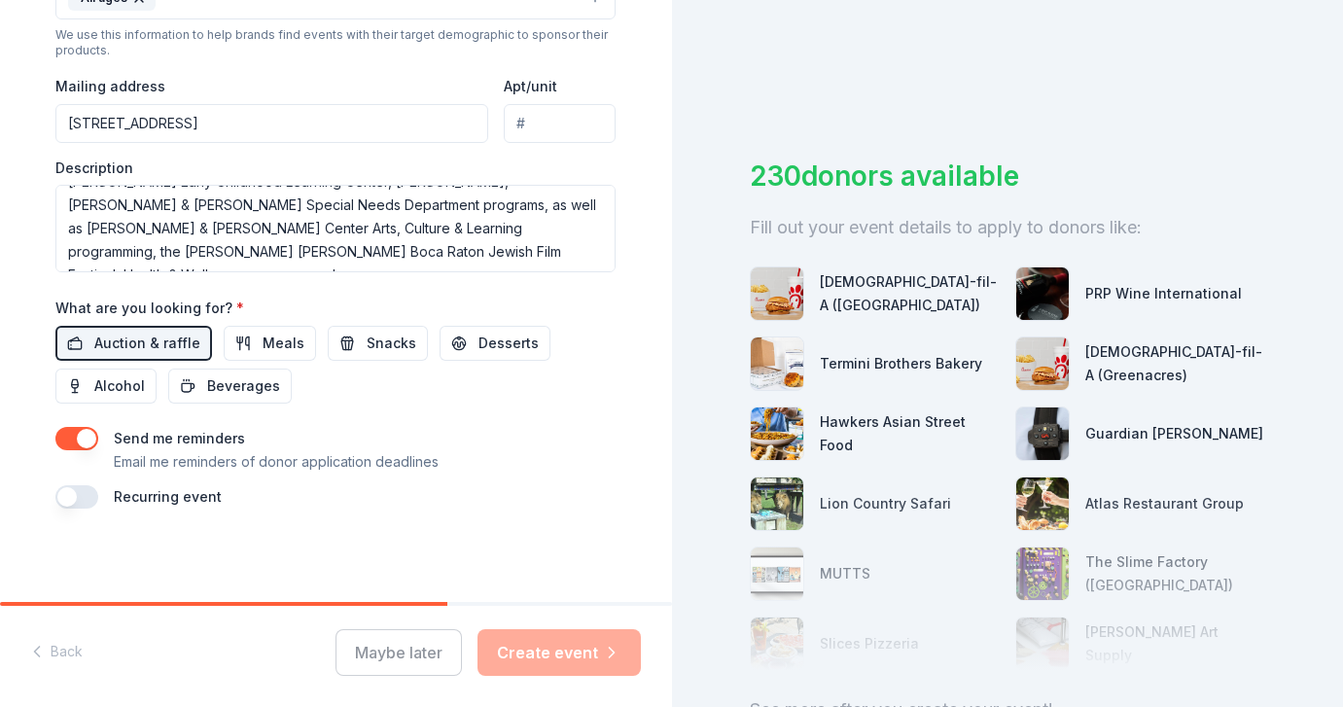 The width and height of the screenshot is (1343, 707). What do you see at coordinates (1042, 434) in the screenshot?
I see `img: photo for Guardian Angel Device` at bounding box center [1042, 434].